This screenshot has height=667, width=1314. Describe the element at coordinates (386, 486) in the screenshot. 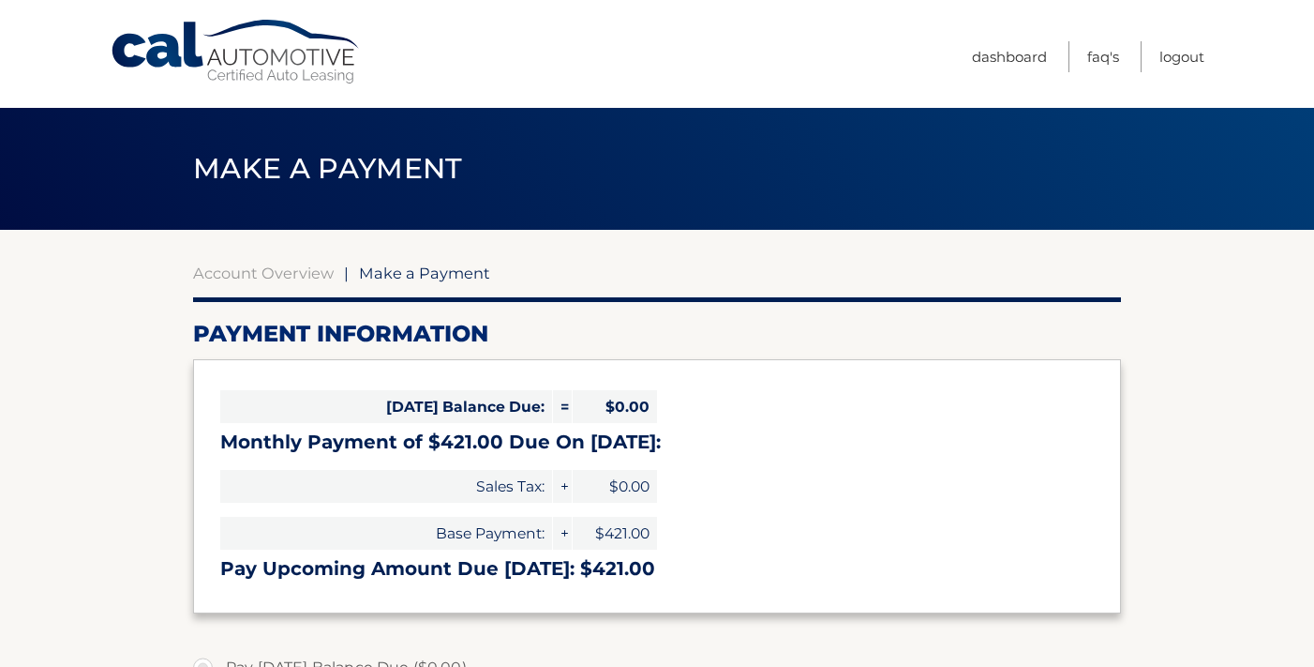

I see `span: Sales Tax:` at that location.